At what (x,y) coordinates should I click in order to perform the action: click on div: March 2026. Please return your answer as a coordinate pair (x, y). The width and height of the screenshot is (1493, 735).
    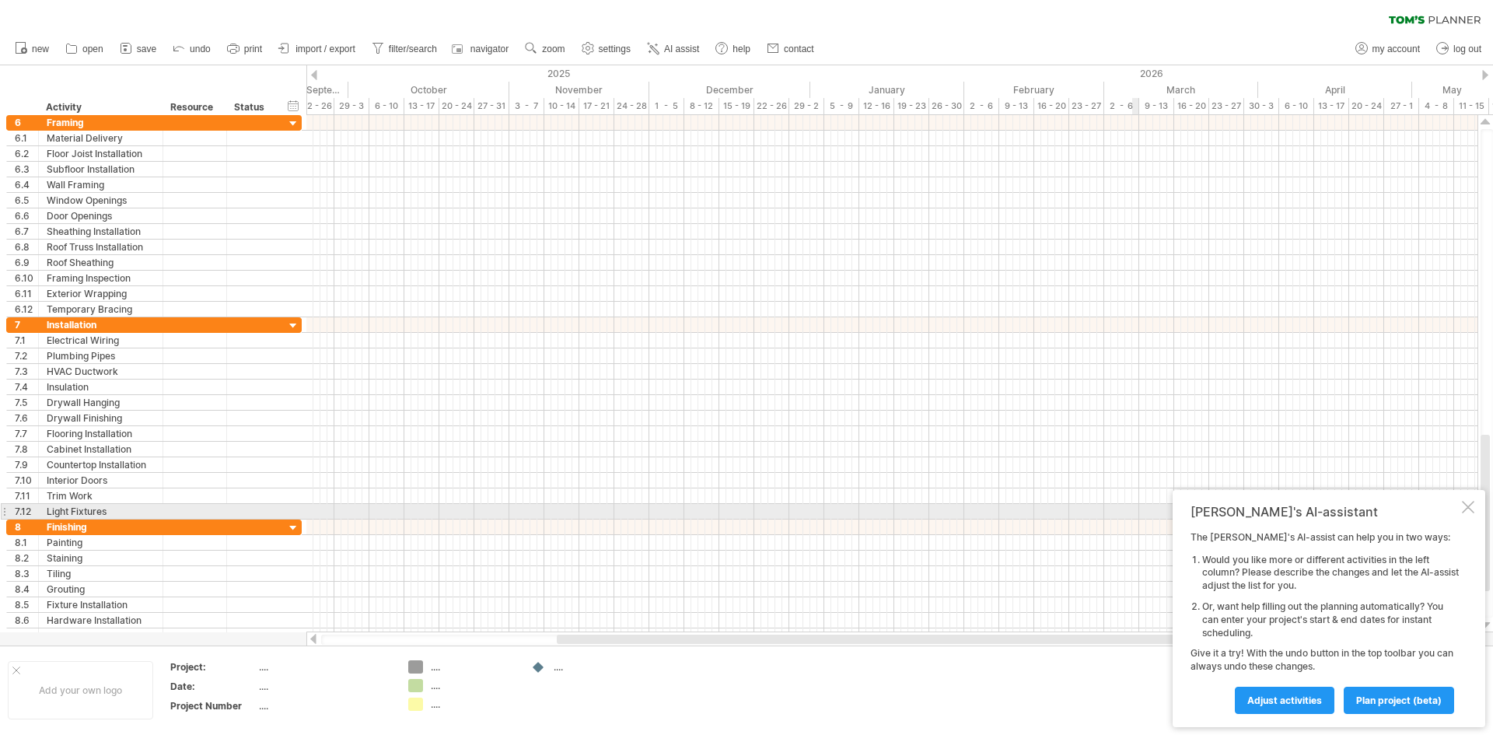
    Looking at the image, I should click on (1181, 89).